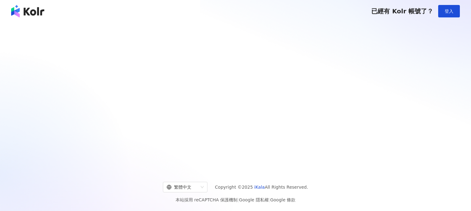  Describe the element at coordinates (449, 11) in the screenshot. I see `button: 登入` at that location.